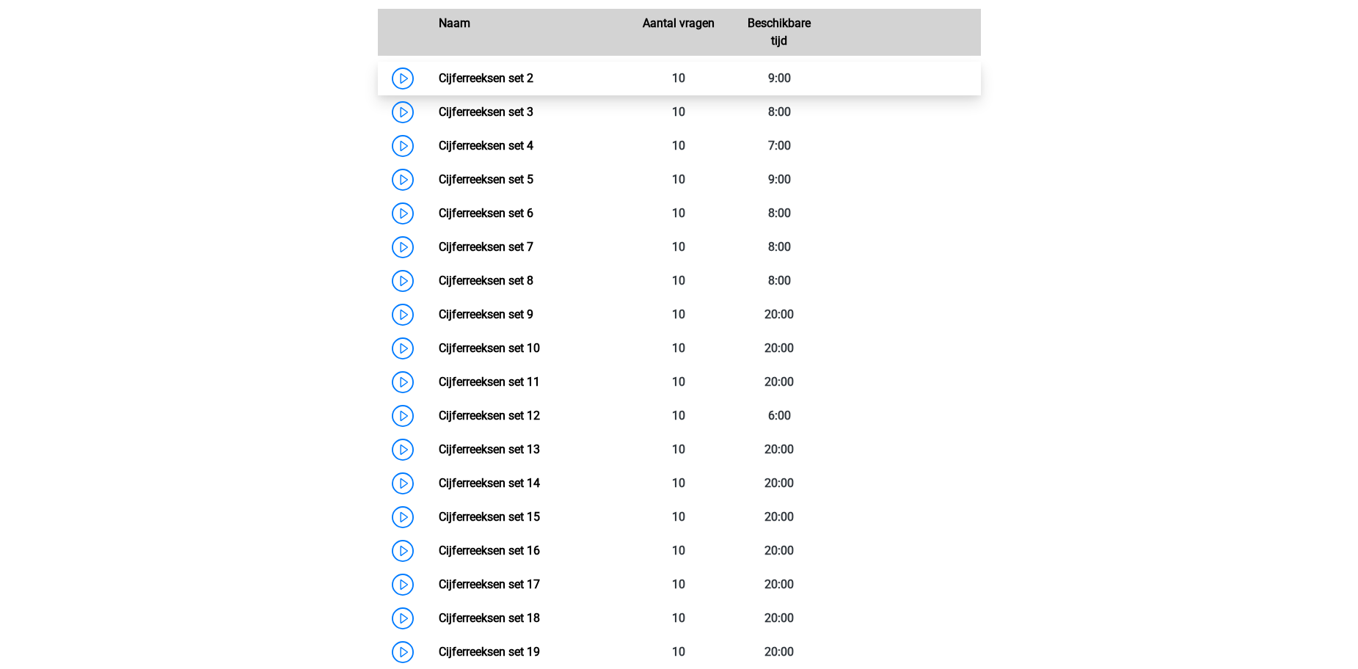 This screenshot has width=1358, height=669. I want to click on a: Cijferreeksen set 18, so click(489, 618).